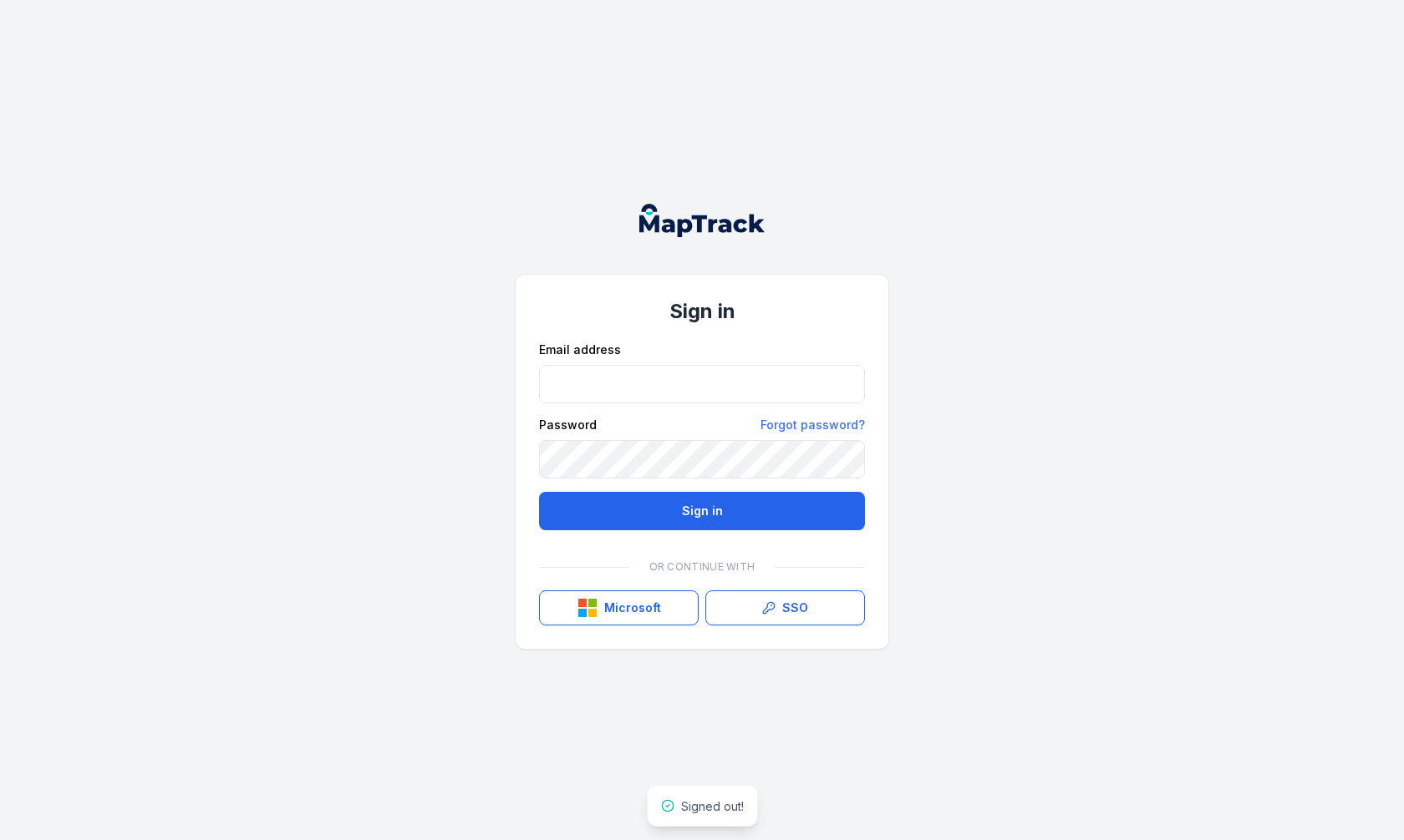 This screenshot has height=840, width=1404. Describe the element at coordinates (702, 221) in the screenshot. I see `nav: Global` at that location.